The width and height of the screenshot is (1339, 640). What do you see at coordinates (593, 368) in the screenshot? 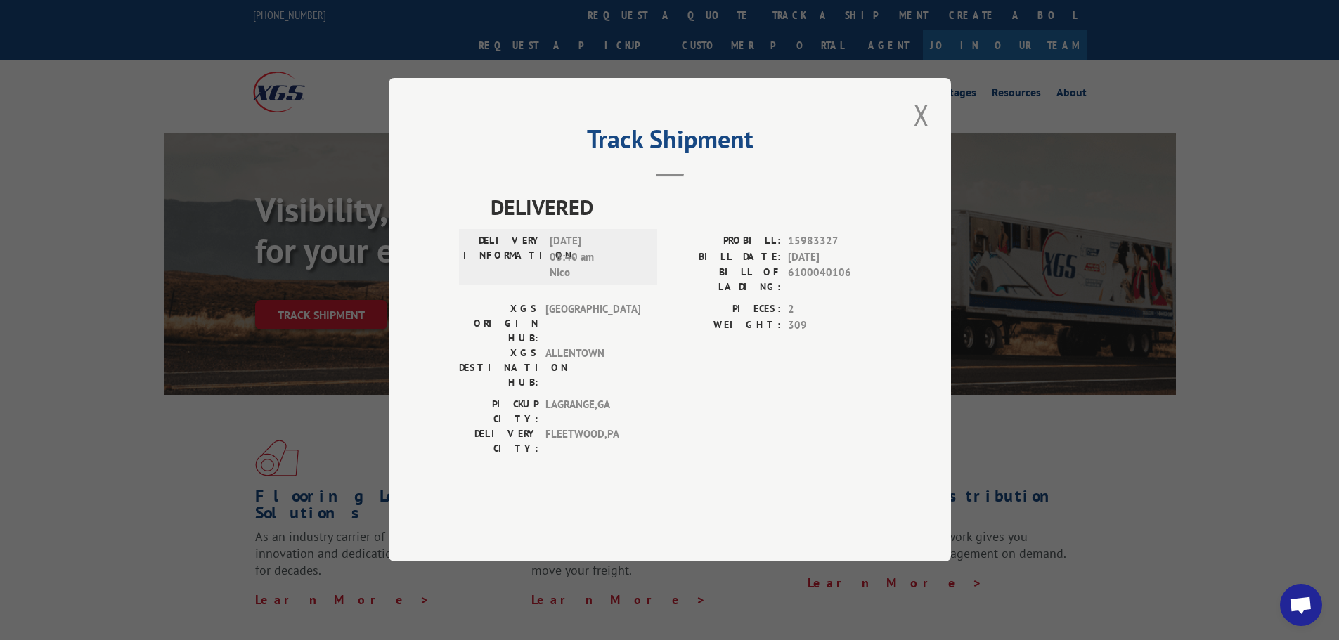
I see `span: ALLENTOWN` at bounding box center [593, 368].